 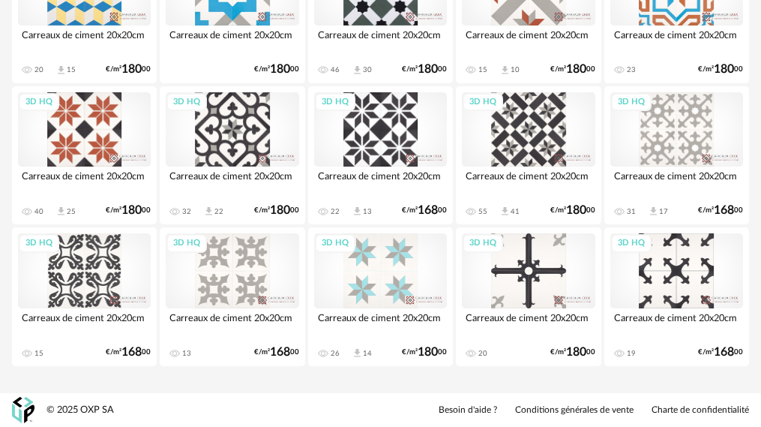 I want to click on div: 41, so click(x=515, y=211).